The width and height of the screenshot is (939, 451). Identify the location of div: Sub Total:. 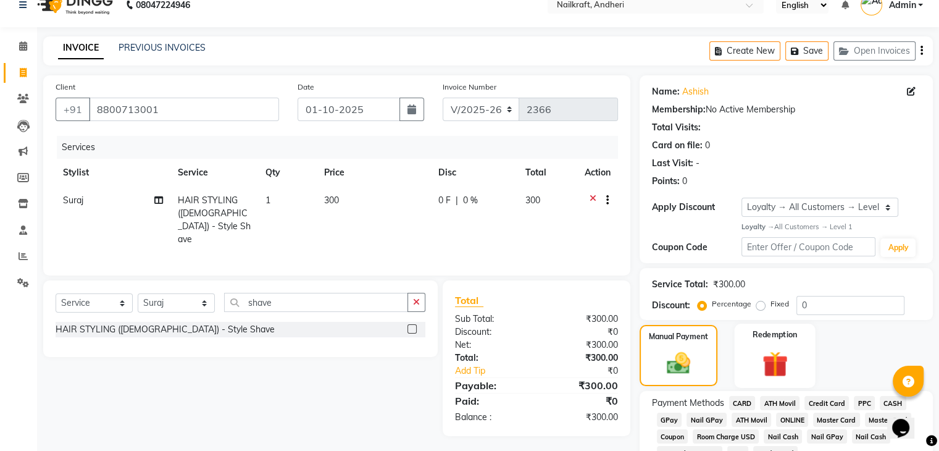
(491, 319).